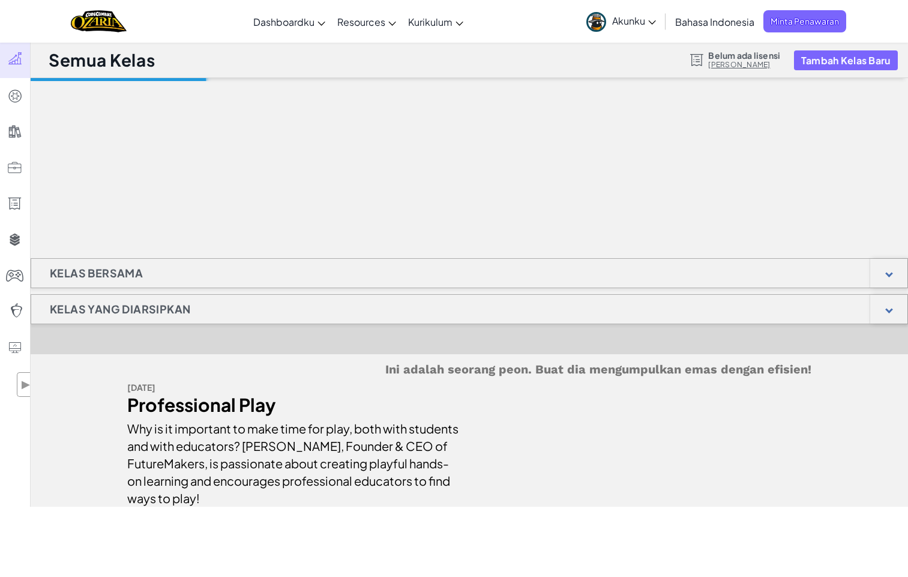  I want to click on span: Belum ada lisensi, so click(744, 55).